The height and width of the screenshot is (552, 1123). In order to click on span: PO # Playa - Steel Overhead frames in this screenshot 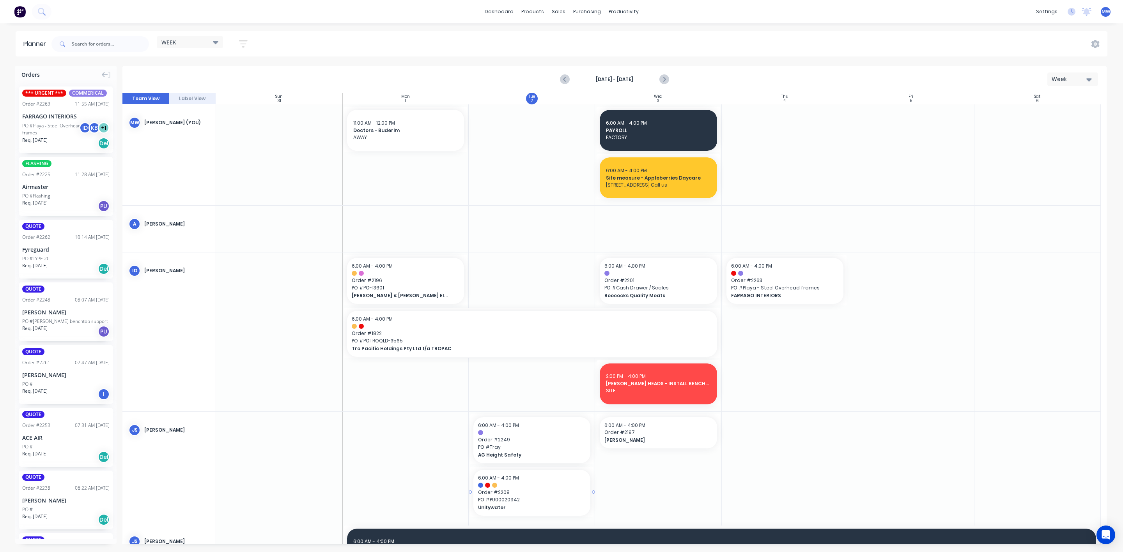, I will do `click(785, 288)`.